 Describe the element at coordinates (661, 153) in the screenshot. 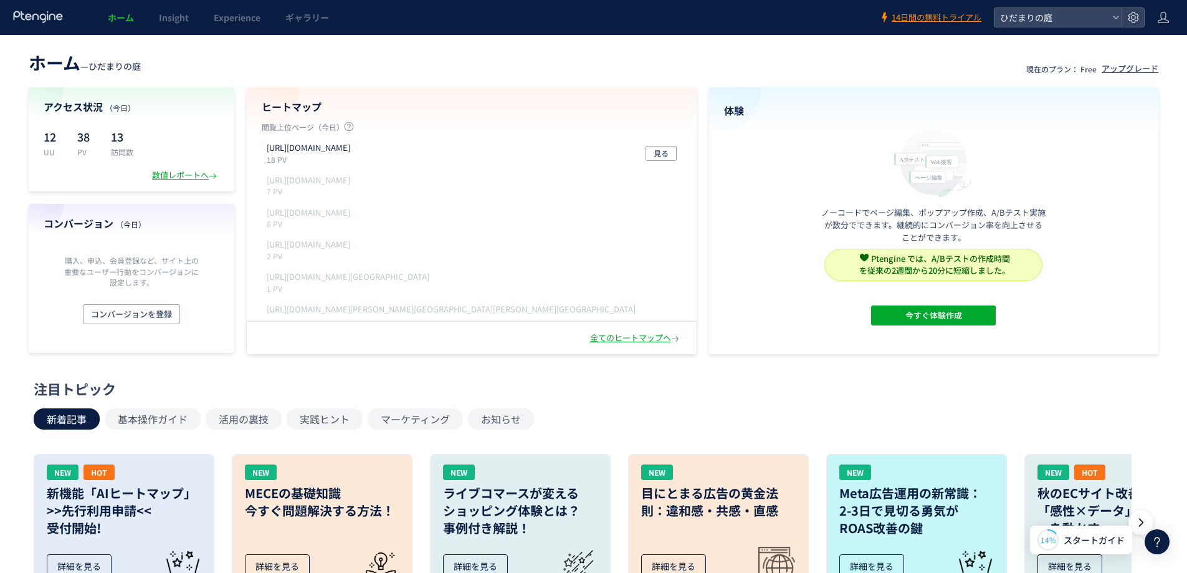

I see `button: 見る` at that location.